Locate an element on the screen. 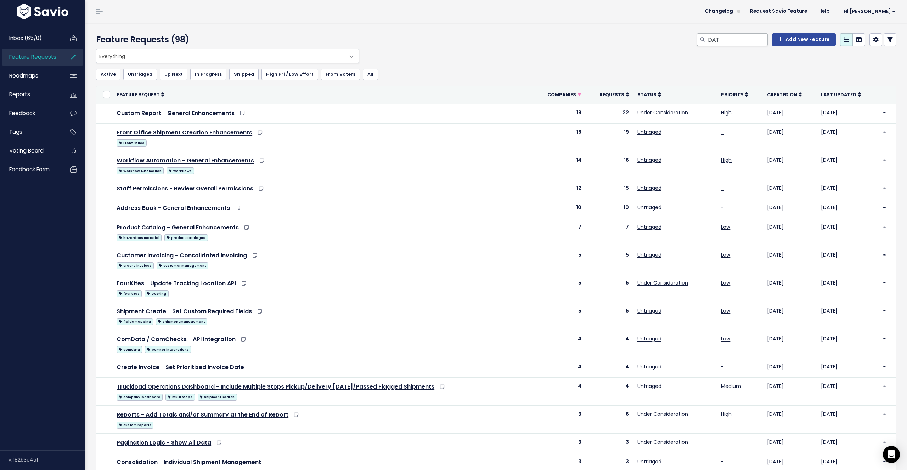 The height and width of the screenshot is (470, 907). a: High is located at coordinates (726, 113).